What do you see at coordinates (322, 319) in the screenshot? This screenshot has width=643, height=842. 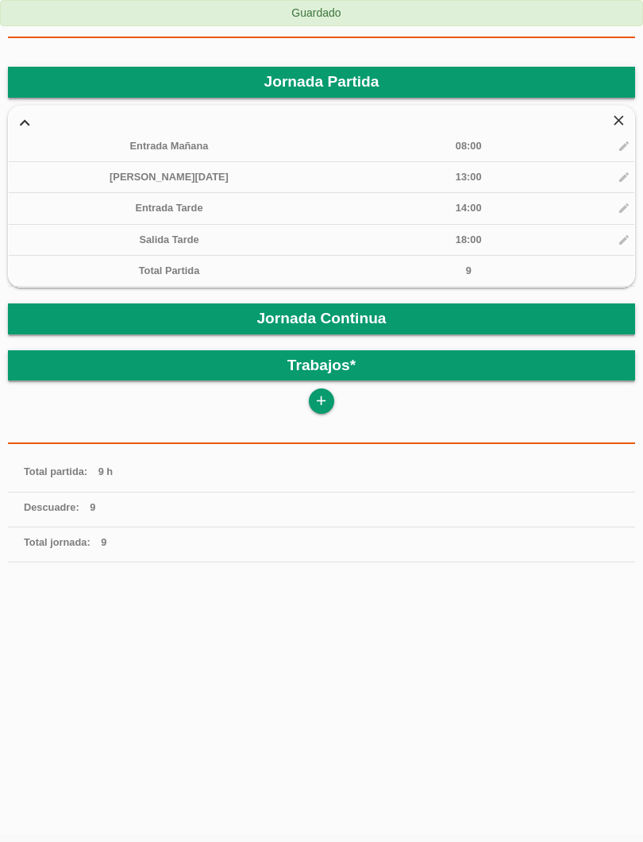 I see `header: Jornada Continua` at bounding box center [322, 319].